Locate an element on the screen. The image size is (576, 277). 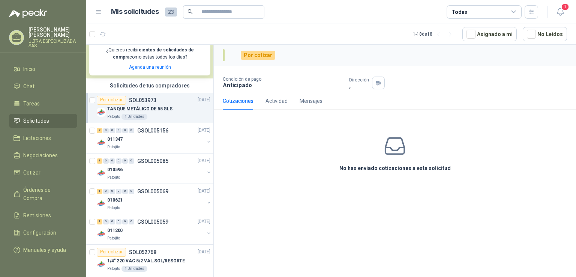
span: Negociaciones is located at coordinates (40, 155).